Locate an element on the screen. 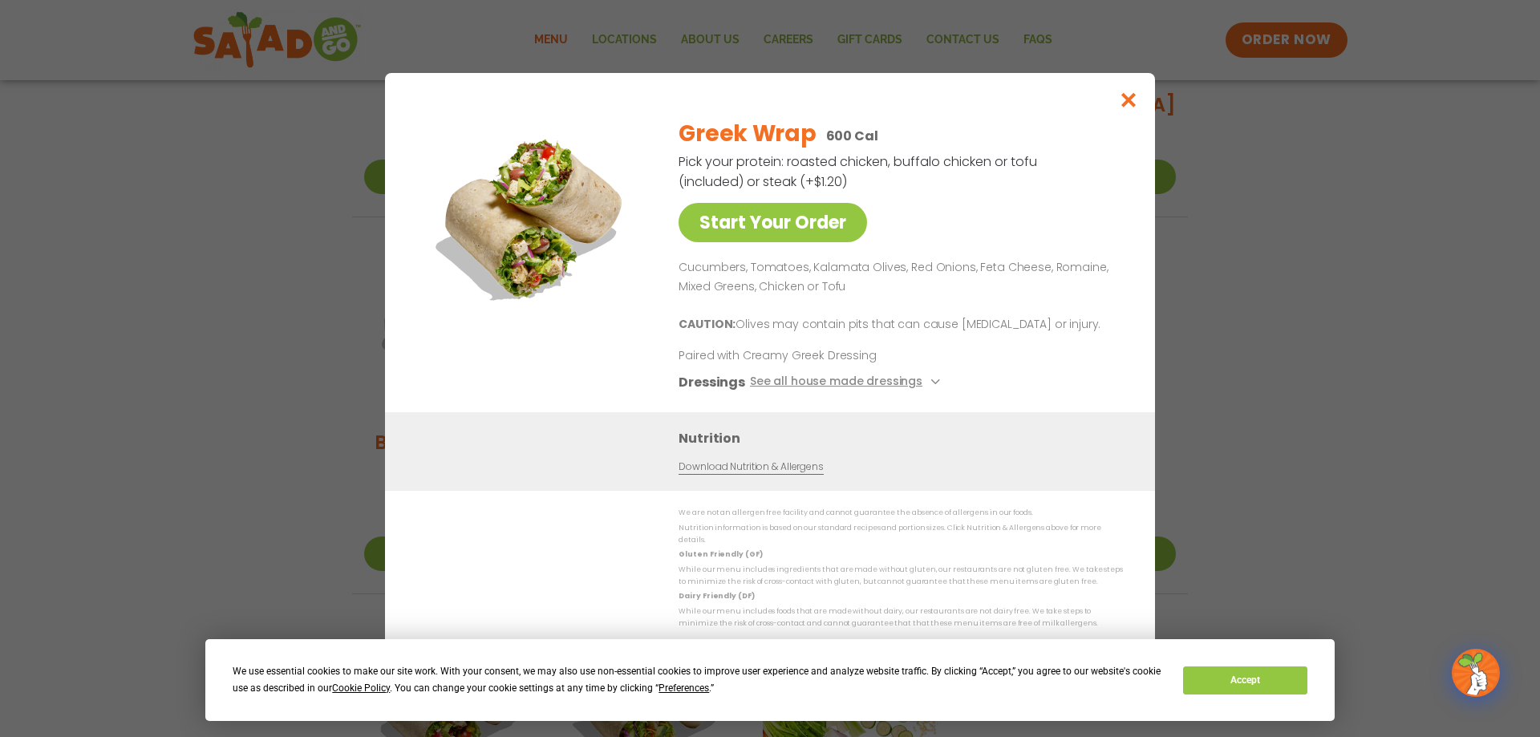 This screenshot has height=737, width=1540. p: Nutrition information is based on our standard recipes and portion sizes. Click Nutrition & Aller... is located at coordinates (901, 534).